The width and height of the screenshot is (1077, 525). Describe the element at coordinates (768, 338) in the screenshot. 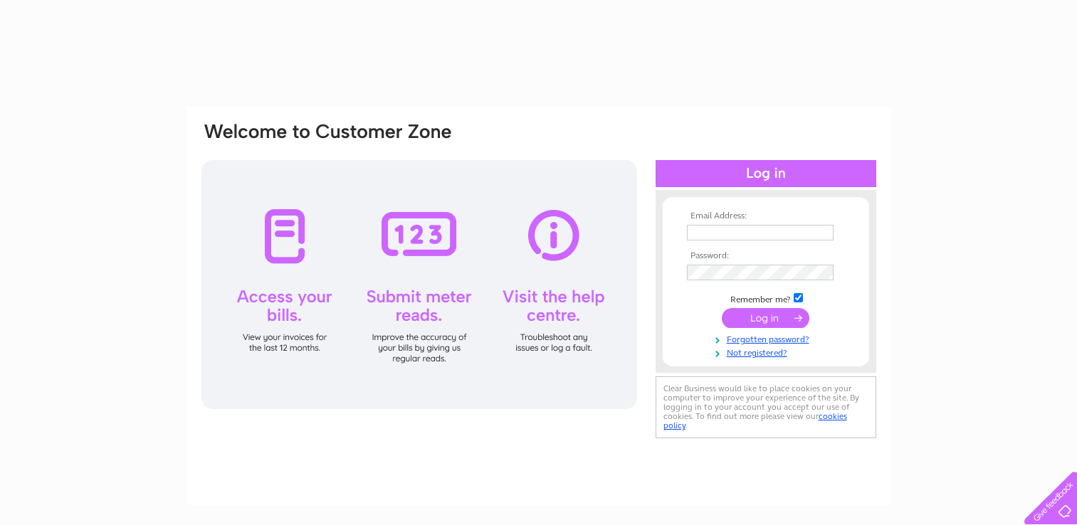

I see `a: Forgotten password?` at that location.